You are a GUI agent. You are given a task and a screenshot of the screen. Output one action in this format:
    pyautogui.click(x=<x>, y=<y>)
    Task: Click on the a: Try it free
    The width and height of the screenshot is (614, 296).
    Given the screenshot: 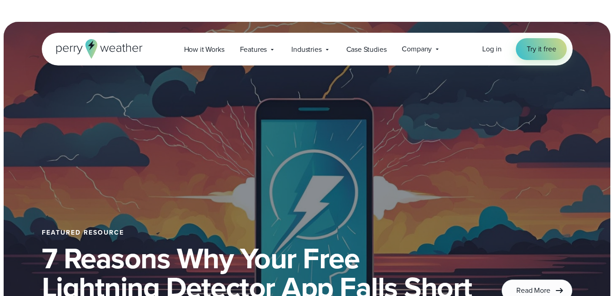 What is the action you would take?
    pyautogui.click(x=541, y=49)
    